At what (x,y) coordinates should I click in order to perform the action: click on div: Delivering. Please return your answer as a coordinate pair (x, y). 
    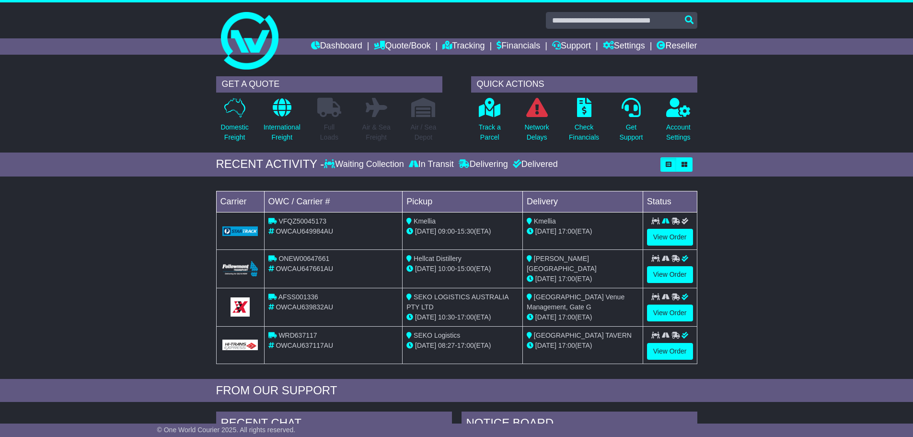
    Looking at the image, I should click on (483, 164).